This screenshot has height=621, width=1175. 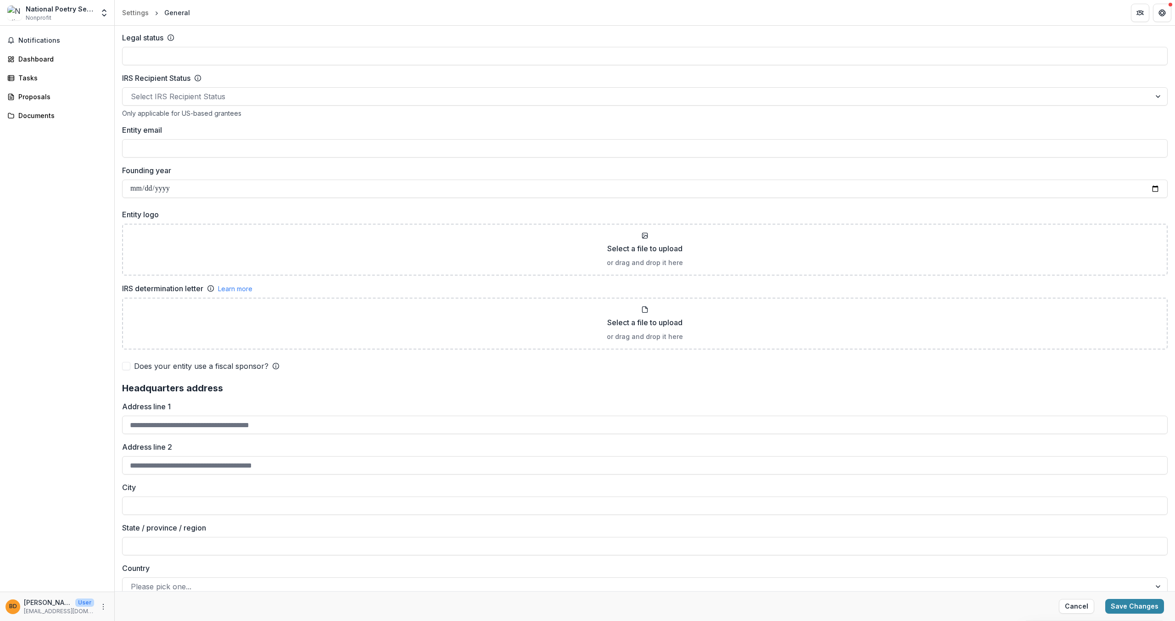 I want to click on div: National Poetry Series, Inc., so click(x=60, y=9).